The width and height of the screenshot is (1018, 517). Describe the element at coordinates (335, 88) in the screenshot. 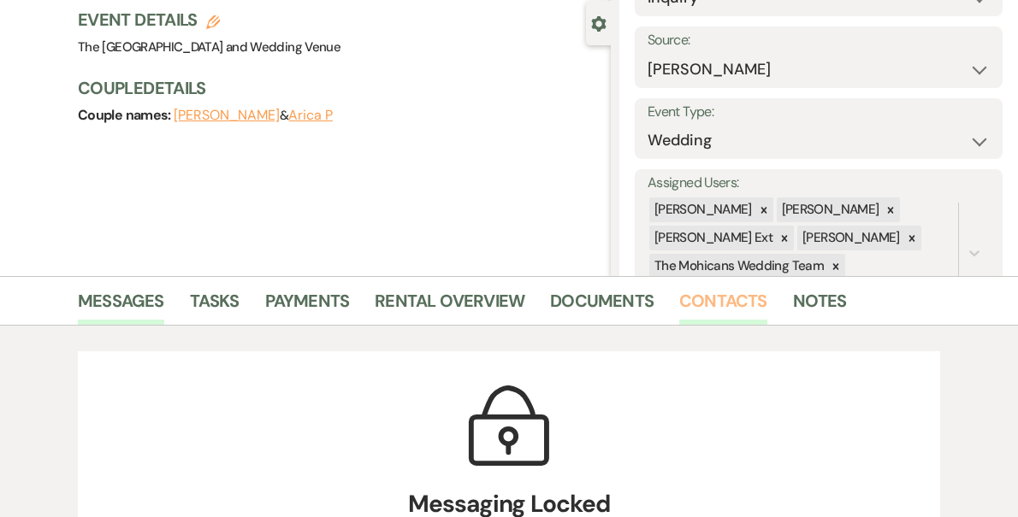

I see `h3: Couple Details` at that location.